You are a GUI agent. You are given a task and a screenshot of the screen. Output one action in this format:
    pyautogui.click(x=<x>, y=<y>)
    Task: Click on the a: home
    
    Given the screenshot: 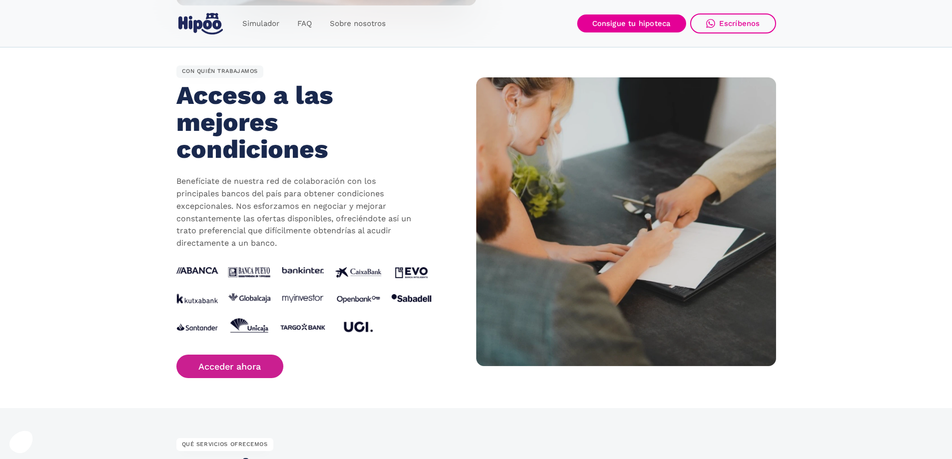 What is the action you would take?
    pyautogui.click(x=201, y=23)
    